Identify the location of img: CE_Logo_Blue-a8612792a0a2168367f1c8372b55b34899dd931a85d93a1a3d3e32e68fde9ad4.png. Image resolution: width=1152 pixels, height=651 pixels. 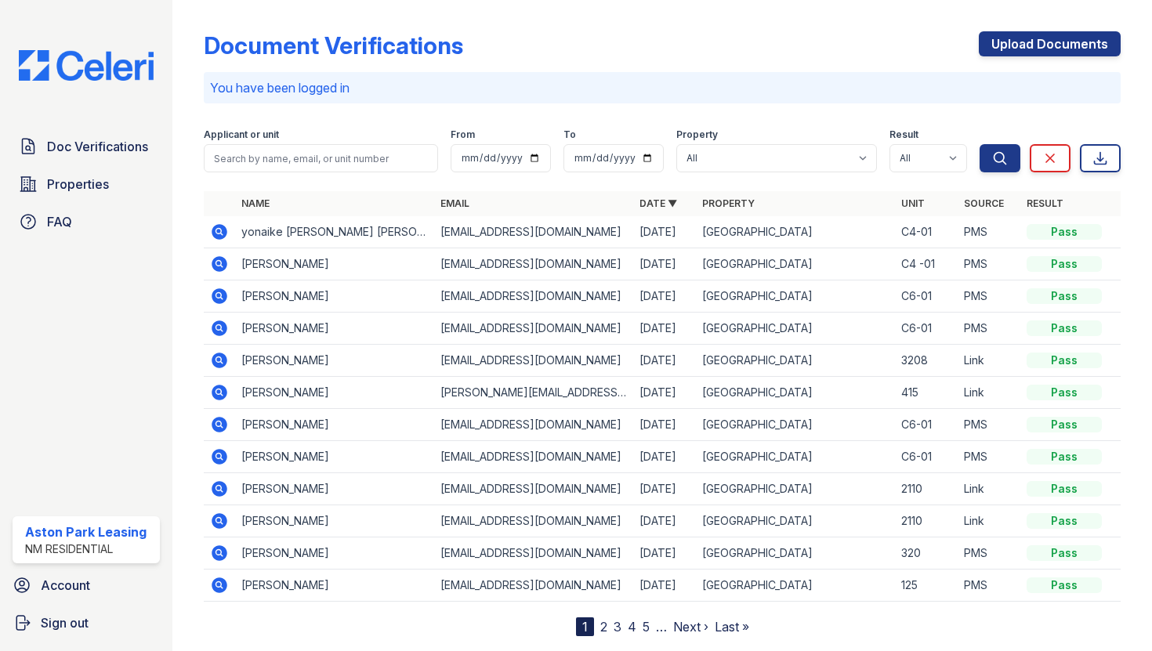
(86, 65).